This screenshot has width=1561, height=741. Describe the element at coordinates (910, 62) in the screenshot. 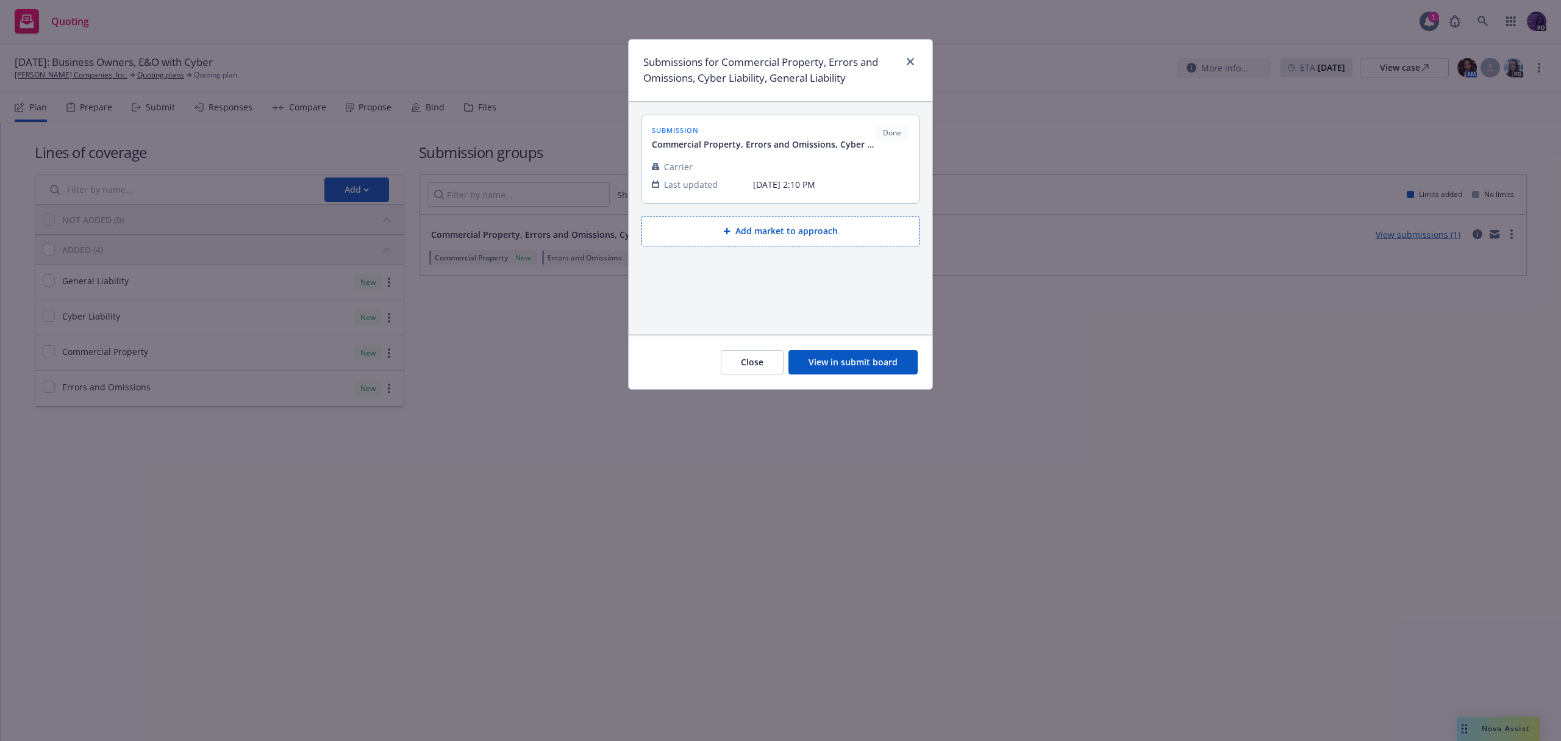

I see `a: close` at that location.